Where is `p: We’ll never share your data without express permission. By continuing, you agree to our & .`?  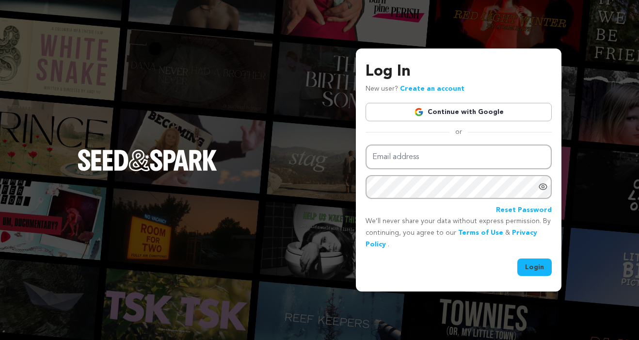
p: We’ll never share your data without express permission. By continuing, you agree to our & . is located at coordinates (459, 233).